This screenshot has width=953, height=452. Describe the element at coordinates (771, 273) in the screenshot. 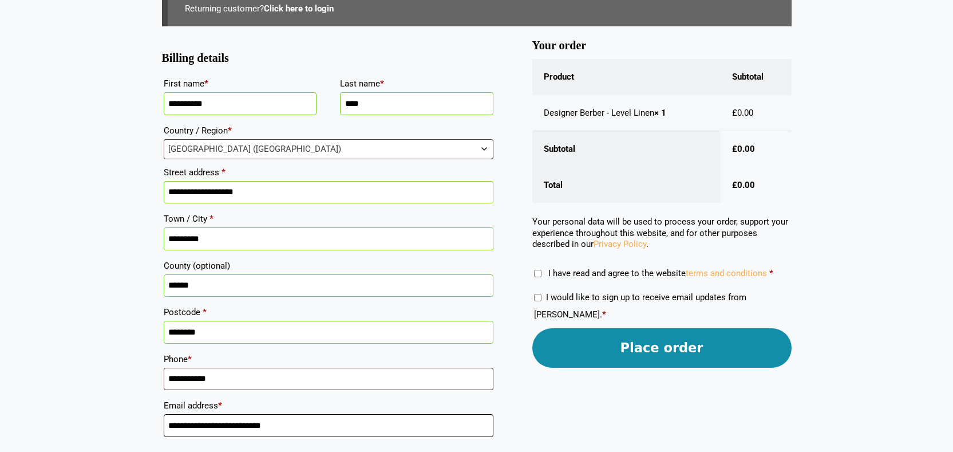

I see `abbr: required` at that location.